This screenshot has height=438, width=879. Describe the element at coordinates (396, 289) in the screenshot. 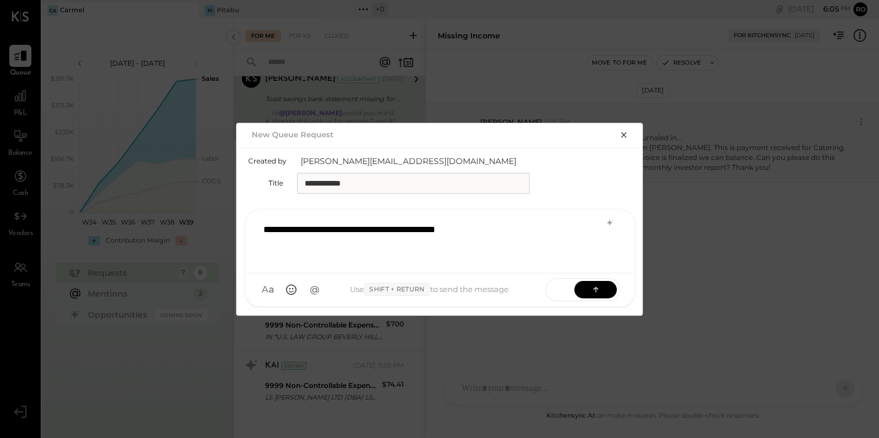

I see `span: Shift + Return` at that location.